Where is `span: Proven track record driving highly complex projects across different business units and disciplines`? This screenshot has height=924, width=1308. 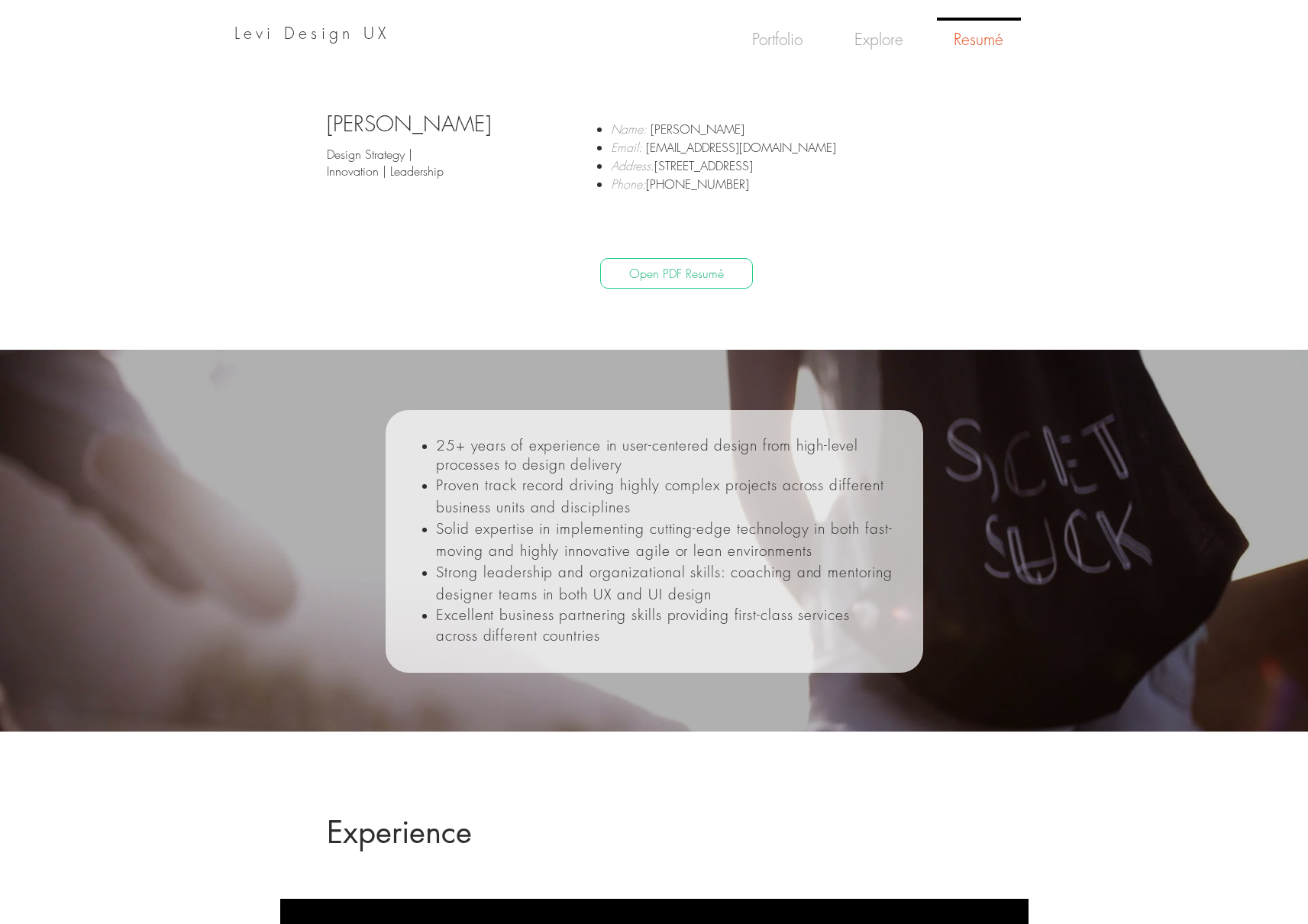
span: Proven track record driving highly complex projects across different business units and disciplines is located at coordinates (660, 495).